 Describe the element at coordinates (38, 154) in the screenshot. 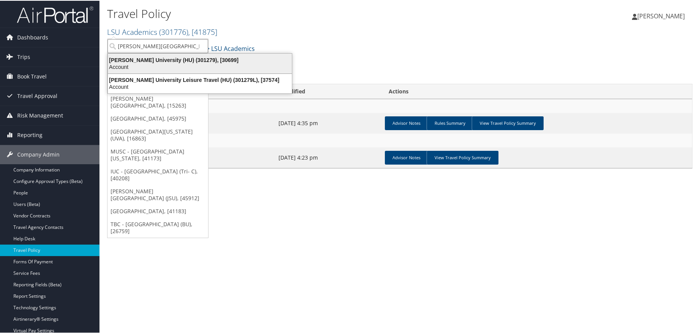

I see `span: Company Admin` at that location.